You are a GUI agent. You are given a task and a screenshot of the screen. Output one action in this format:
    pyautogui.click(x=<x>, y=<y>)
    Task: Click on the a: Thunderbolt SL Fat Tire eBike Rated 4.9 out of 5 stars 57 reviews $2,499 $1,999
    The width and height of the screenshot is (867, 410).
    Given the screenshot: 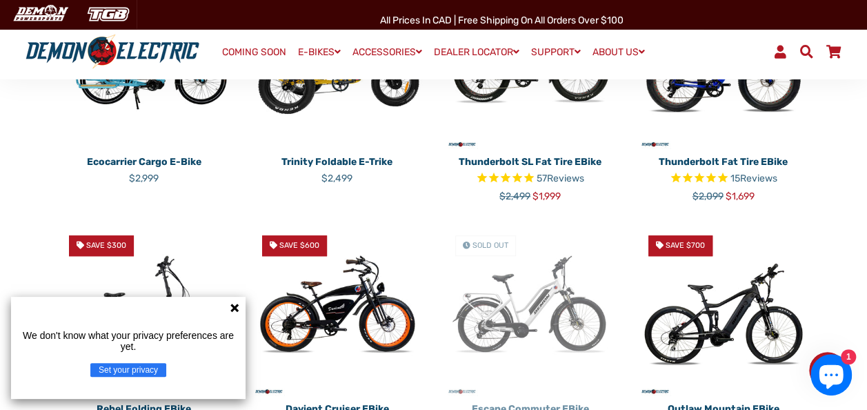 What is the action you would take?
    pyautogui.click(x=530, y=177)
    